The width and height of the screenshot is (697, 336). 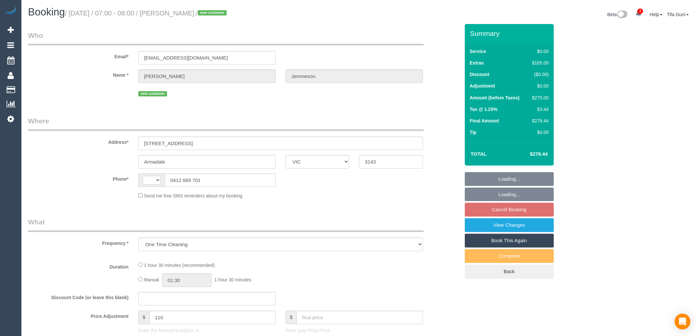 What do you see at coordinates (78, 296) in the screenshot?
I see `label: Discount Code (or leave this blank)` at bounding box center [78, 296].